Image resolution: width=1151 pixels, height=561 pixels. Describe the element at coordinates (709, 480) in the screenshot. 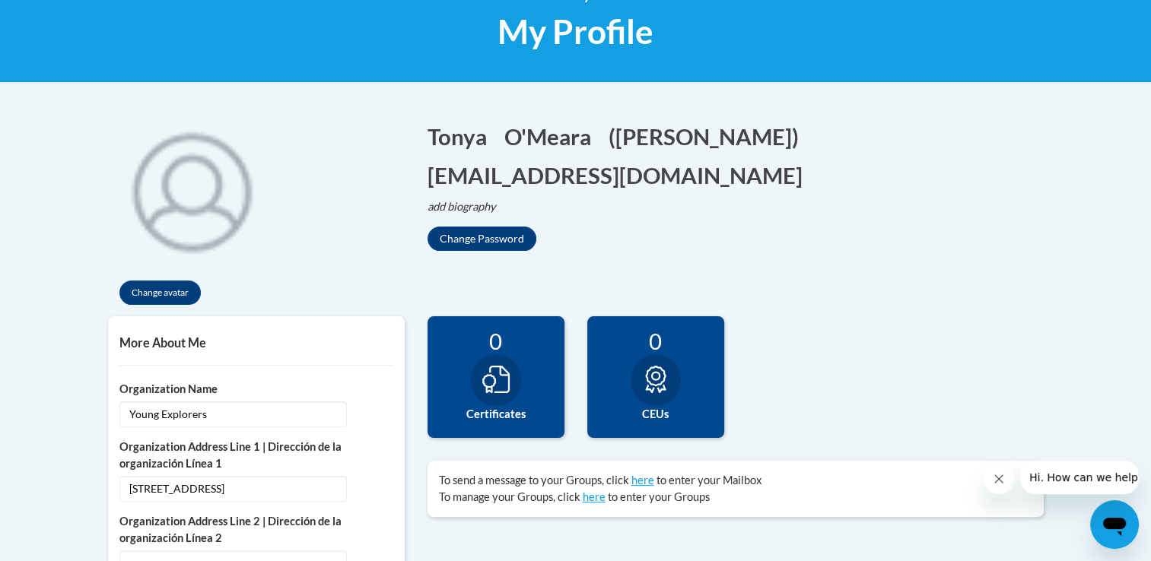

I see `span: to enter your Mailbox` at that location.